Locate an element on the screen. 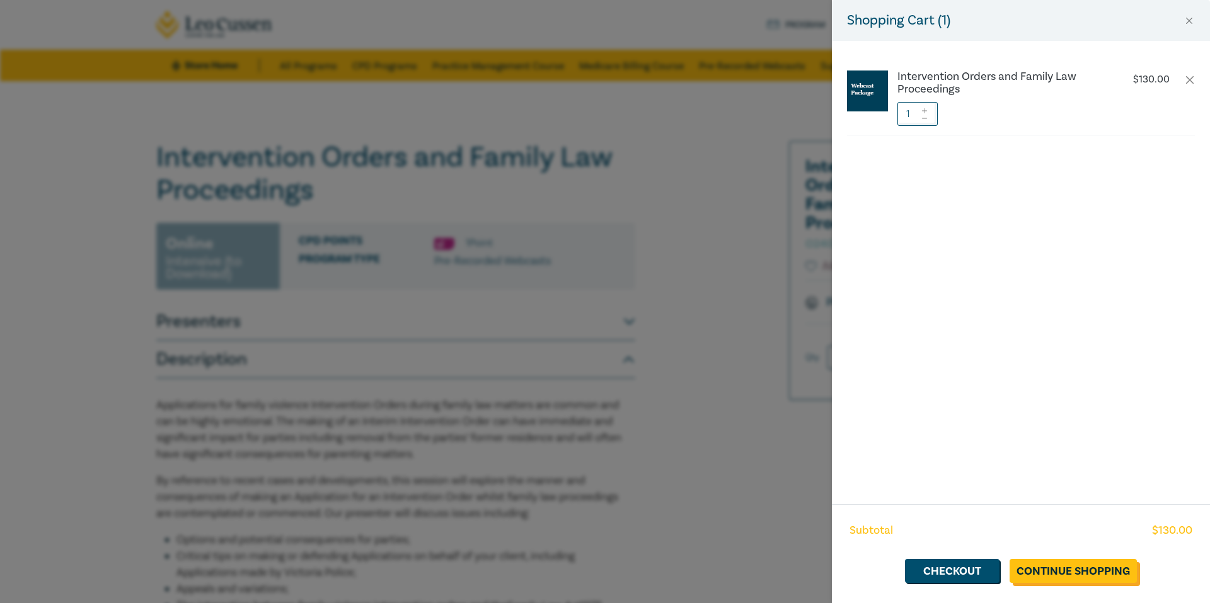  button: Close is located at coordinates (1189, 21).